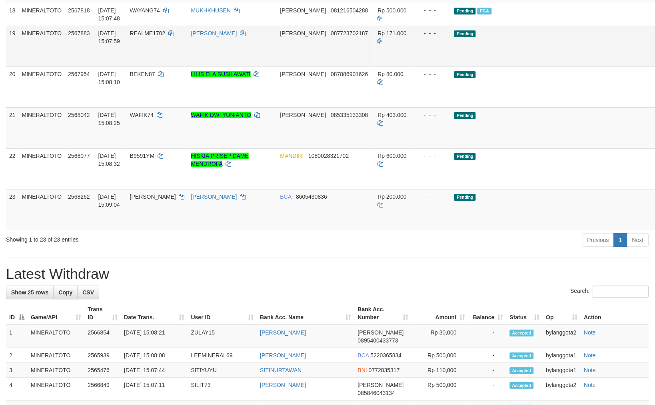 This screenshot has width=655, height=405. Describe the element at coordinates (12, 46) in the screenshot. I see `td: 19` at that location.